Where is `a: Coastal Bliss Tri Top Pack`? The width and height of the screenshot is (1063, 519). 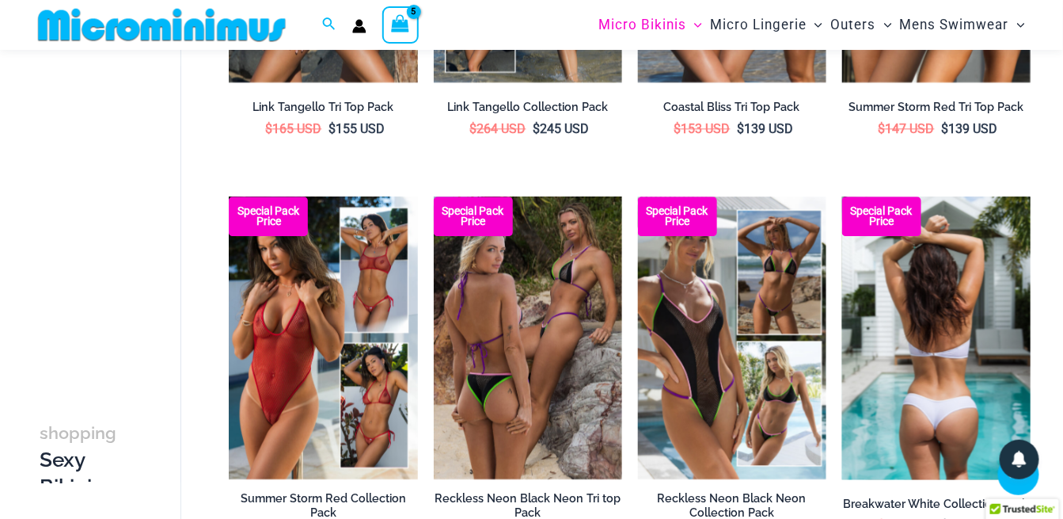
a: Coastal Bliss Tri Top Pack is located at coordinates (732, 110).